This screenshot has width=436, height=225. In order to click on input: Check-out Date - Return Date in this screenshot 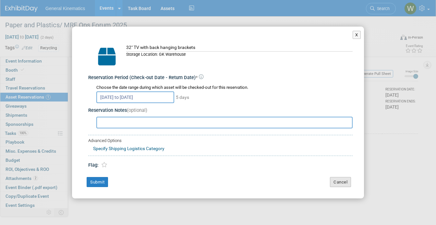, I will do `click(135, 97)`.